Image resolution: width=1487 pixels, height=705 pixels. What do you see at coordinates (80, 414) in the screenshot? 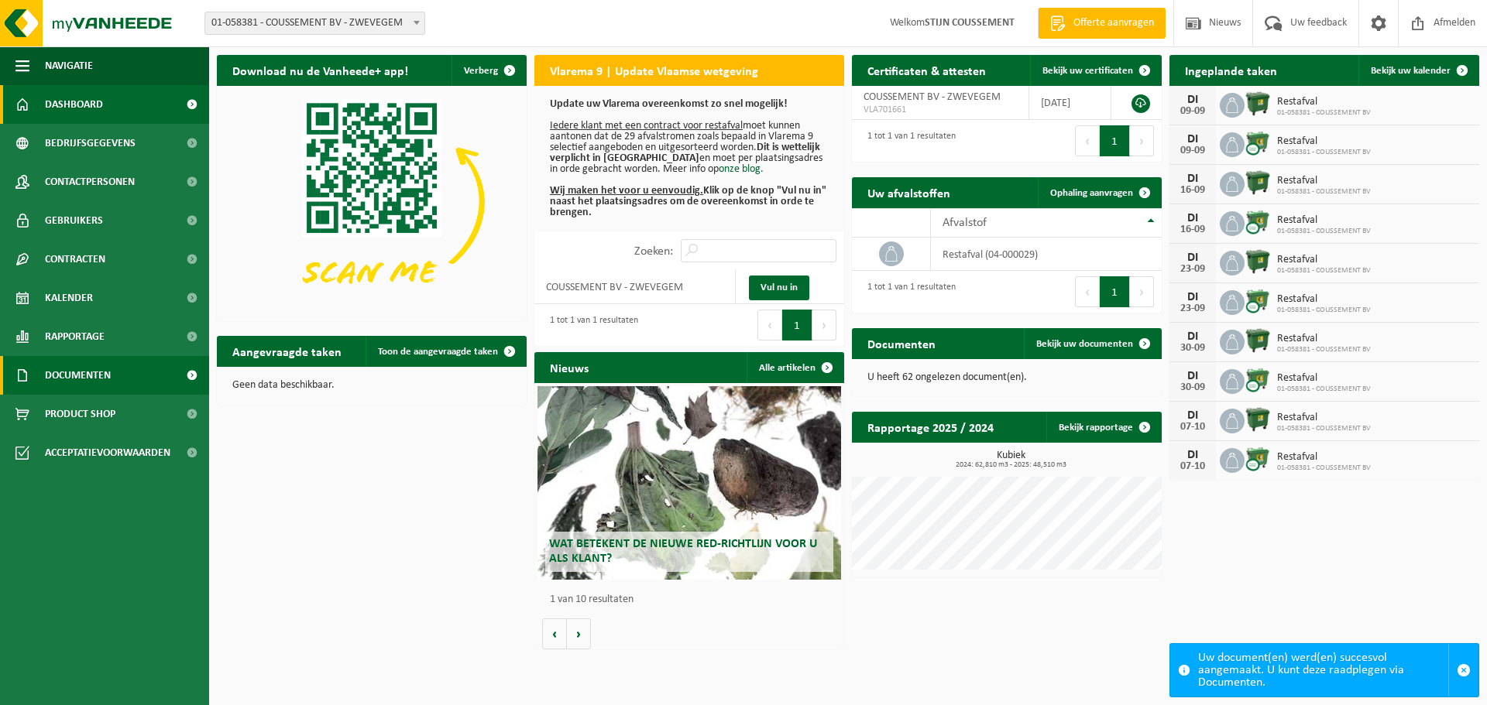
I see `span: Product Shop` at bounding box center [80, 414].